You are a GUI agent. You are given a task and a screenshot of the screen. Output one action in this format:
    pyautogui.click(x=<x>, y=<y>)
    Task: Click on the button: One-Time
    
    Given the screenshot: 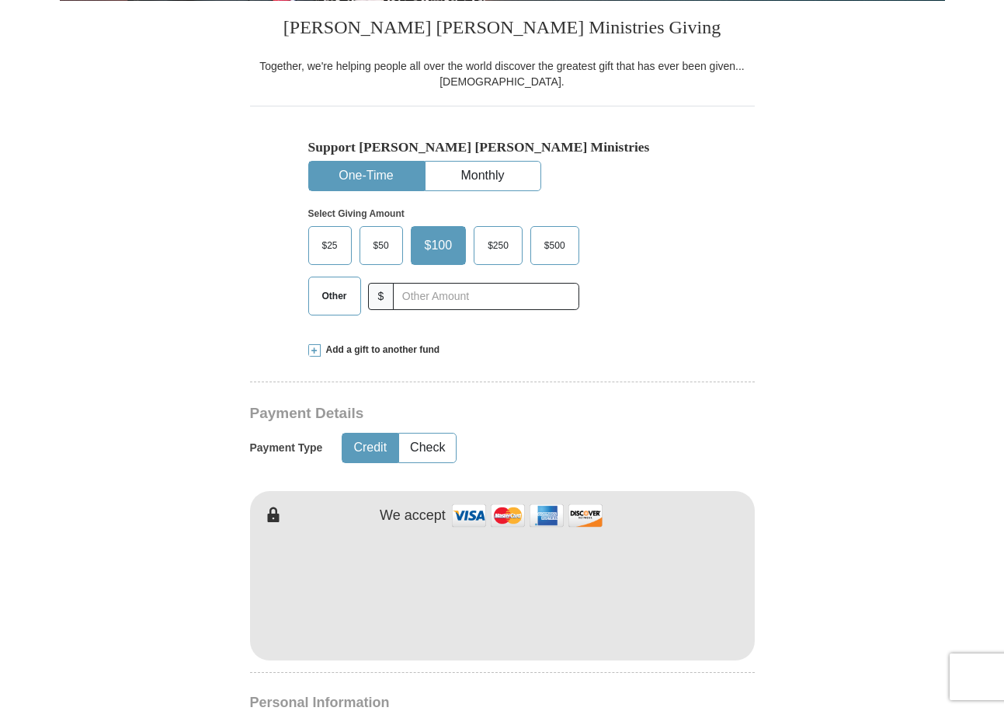 What is the action you would take?
    pyautogui.click(x=367, y=176)
    